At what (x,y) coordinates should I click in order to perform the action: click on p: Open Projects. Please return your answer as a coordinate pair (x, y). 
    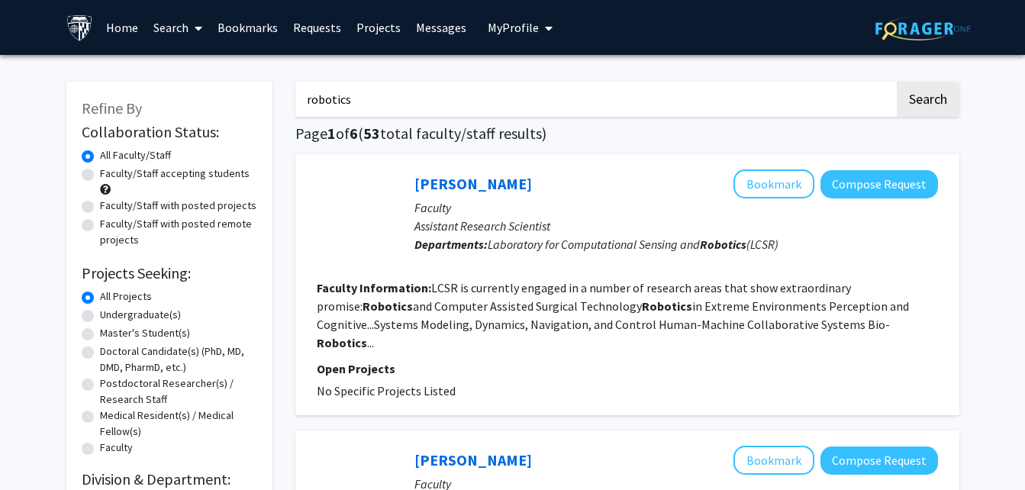
    Looking at the image, I should click on (627, 369).